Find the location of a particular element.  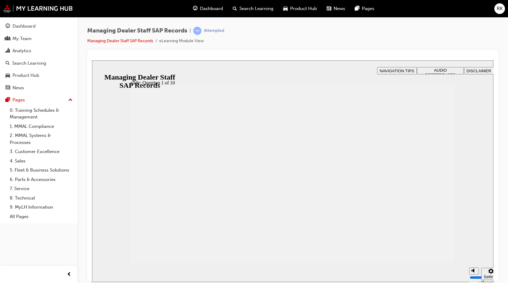

span: Product Hub is located at coordinates (304, 9).